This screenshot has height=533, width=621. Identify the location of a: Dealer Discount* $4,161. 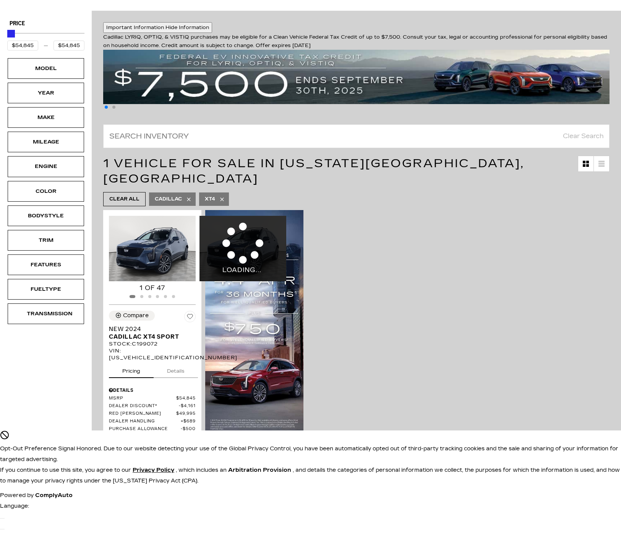
(152, 406).